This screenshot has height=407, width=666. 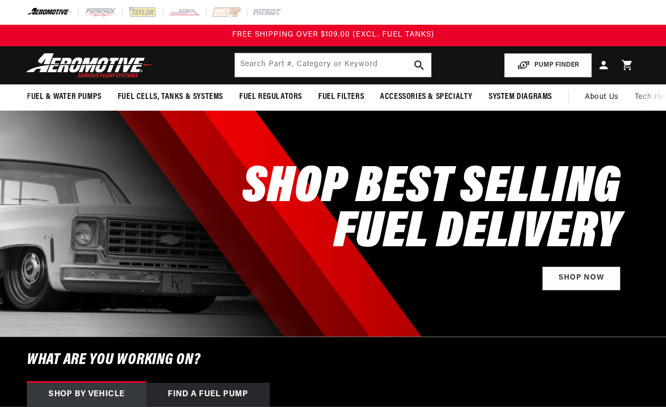 What do you see at coordinates (548, 65) in the screenshot?
I see `button: PUMP FINDER` at bounding box center [548, 65].